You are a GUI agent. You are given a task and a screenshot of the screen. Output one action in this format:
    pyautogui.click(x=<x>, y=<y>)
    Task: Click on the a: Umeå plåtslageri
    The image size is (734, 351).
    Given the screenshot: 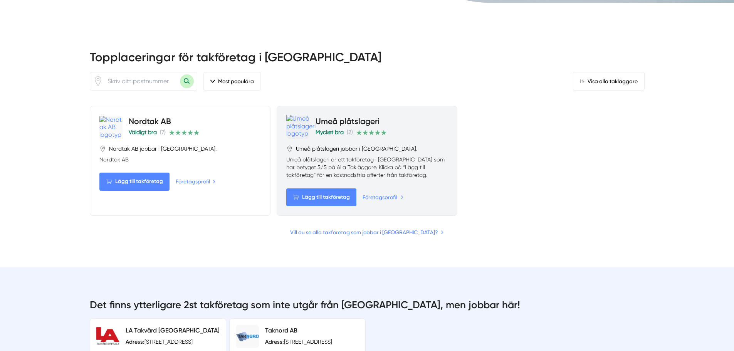 What is the action you would take?
    pyautogui.click(x=348, y=121)
    